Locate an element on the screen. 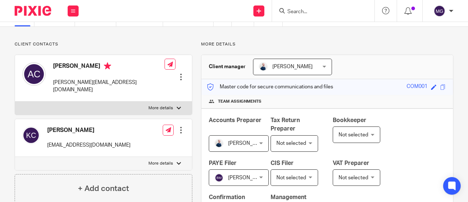 The height and width of the screenshot is (202, 468). span: CIS Filer is located at coordinates (282, 163).